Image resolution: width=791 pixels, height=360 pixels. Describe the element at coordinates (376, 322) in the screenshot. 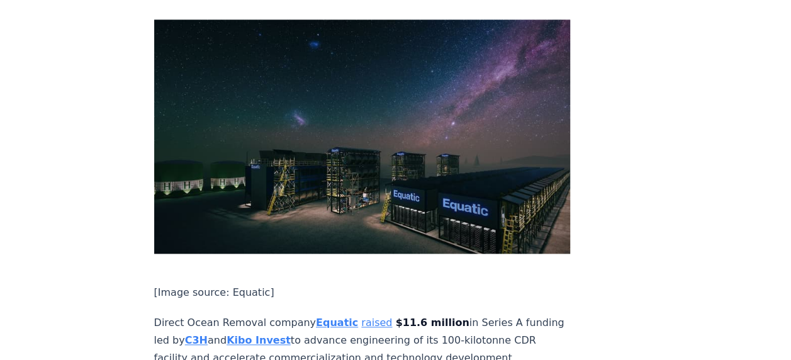

I see `a: raised` at that location.